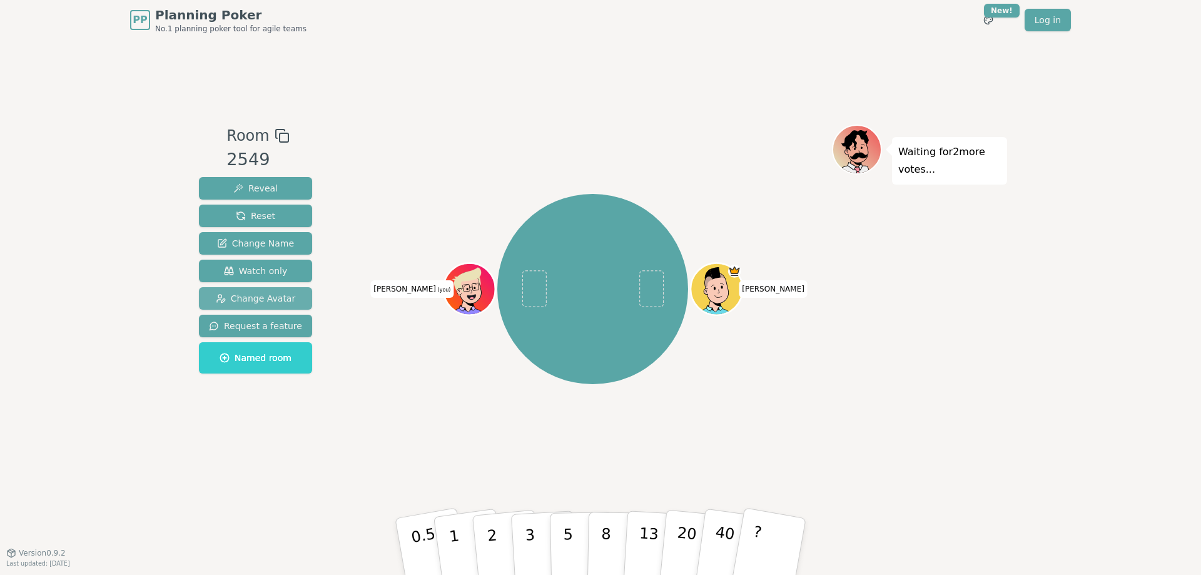 This screenshot has height=575, width=1201. I want to click on a: Log in, so click(1048, 20).